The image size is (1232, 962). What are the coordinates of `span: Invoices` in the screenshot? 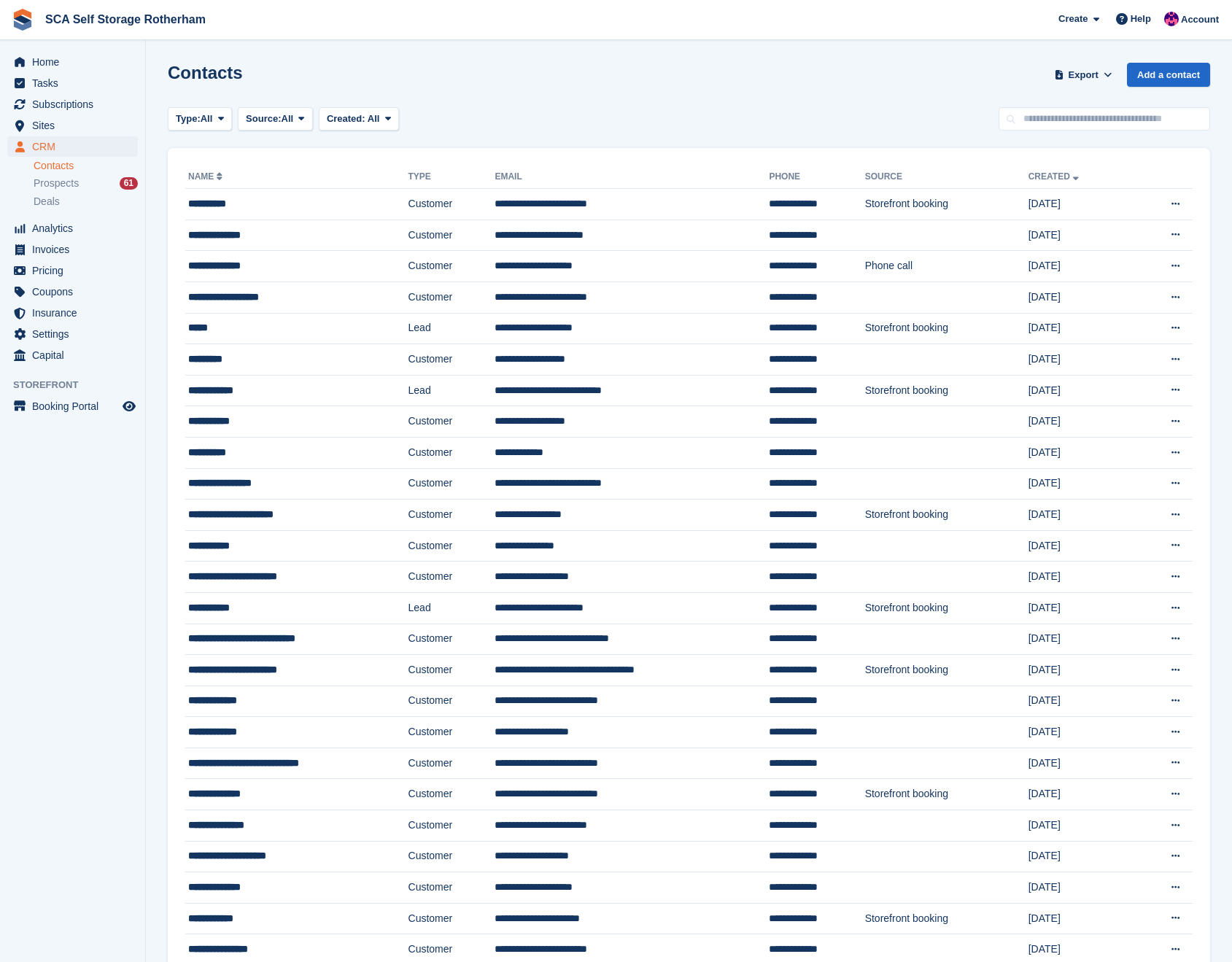 It's located at (76, 249).